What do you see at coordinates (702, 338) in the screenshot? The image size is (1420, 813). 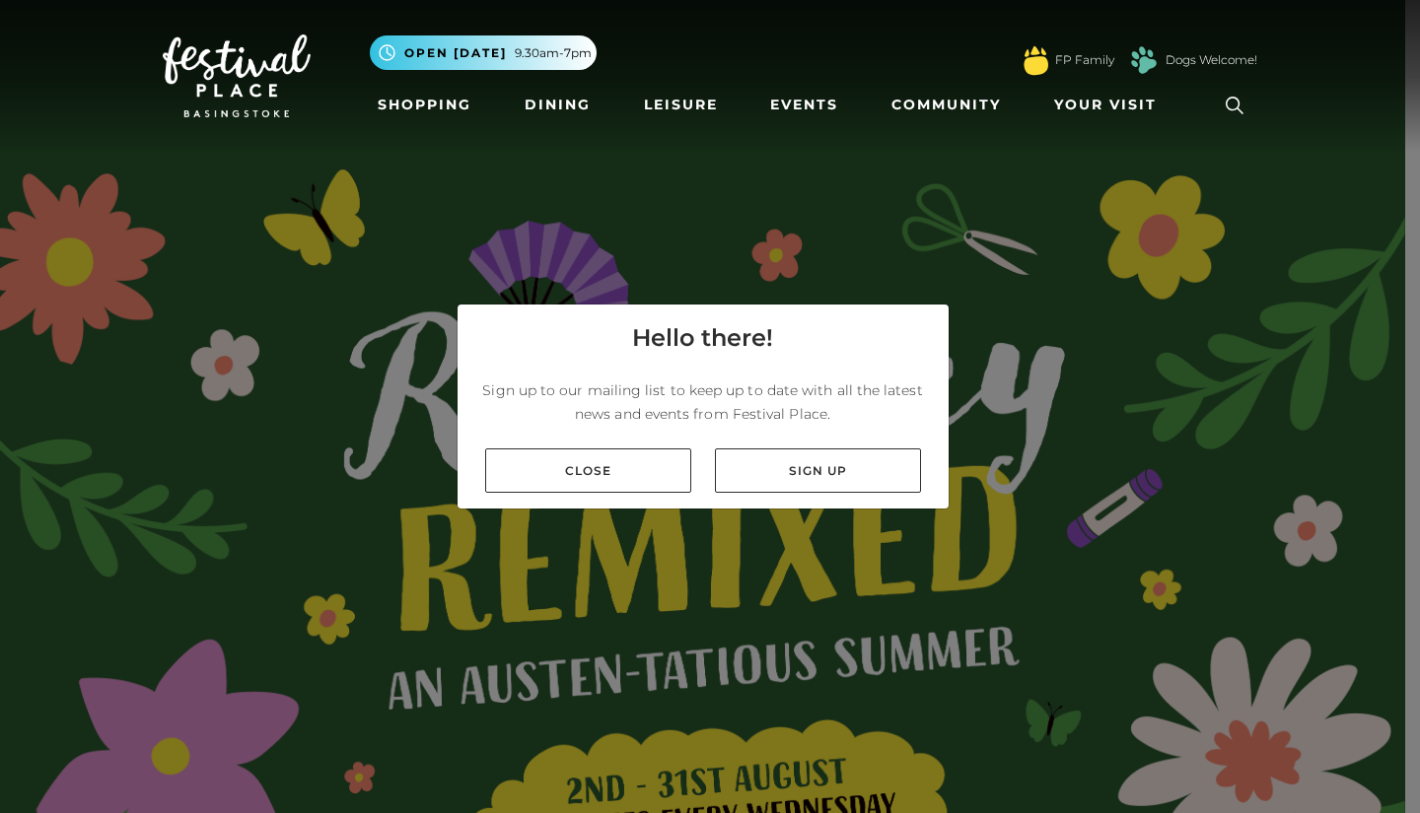 I see `h4: Hello there!` at bounding box center [702, 338].